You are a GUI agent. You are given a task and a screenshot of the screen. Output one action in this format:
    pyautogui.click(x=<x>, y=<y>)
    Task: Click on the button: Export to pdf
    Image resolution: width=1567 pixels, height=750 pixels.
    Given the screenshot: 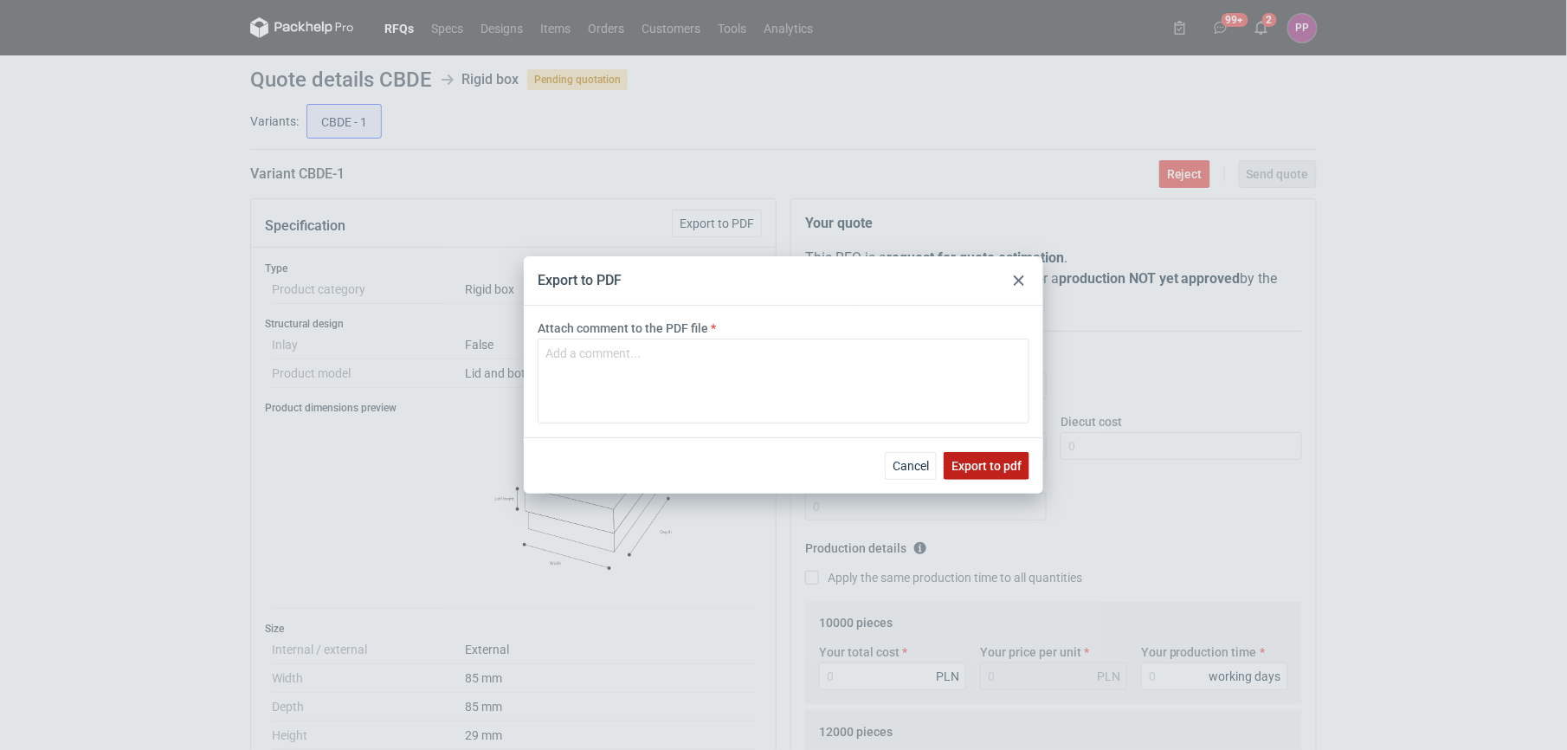 What is the action you would take?
    pyautogui.click(x=986, y=466)
    